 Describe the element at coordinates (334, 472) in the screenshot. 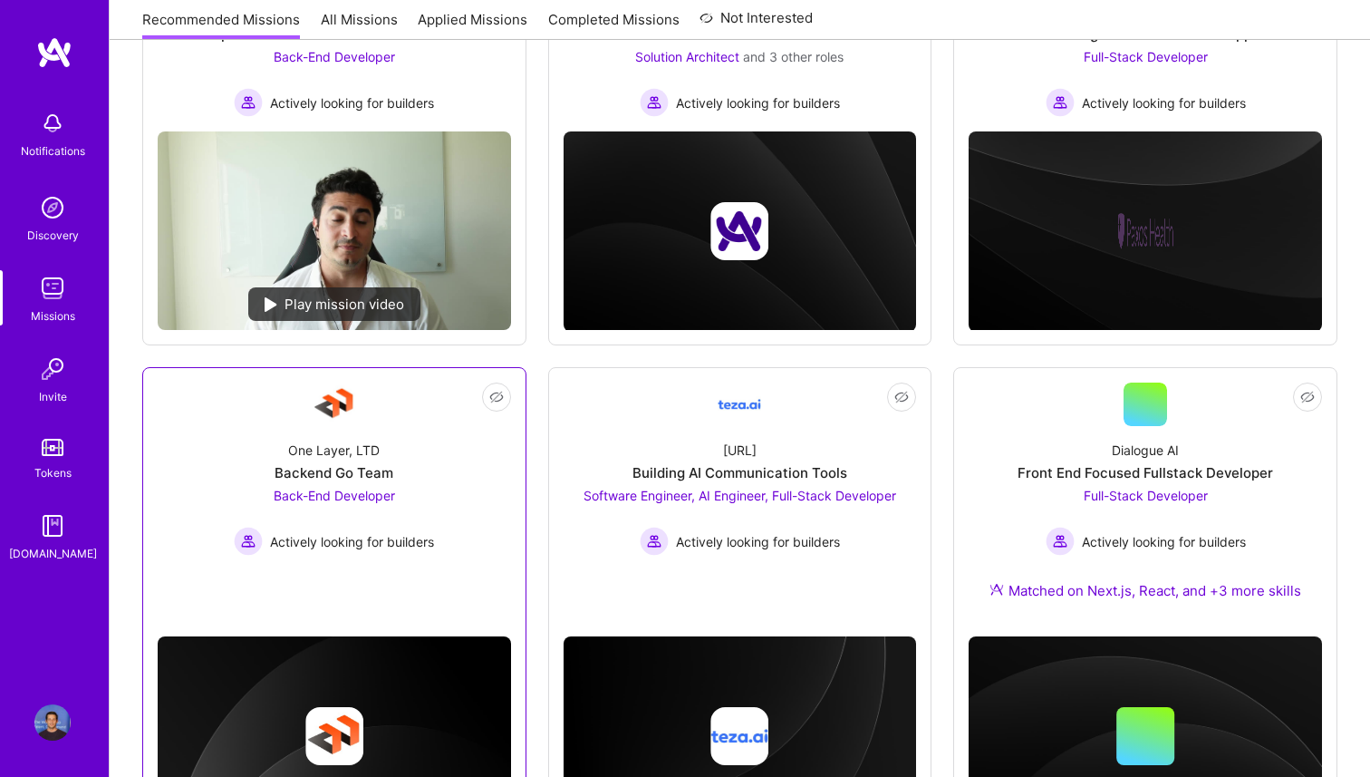

I see `div: Backend Go Team` at that location.